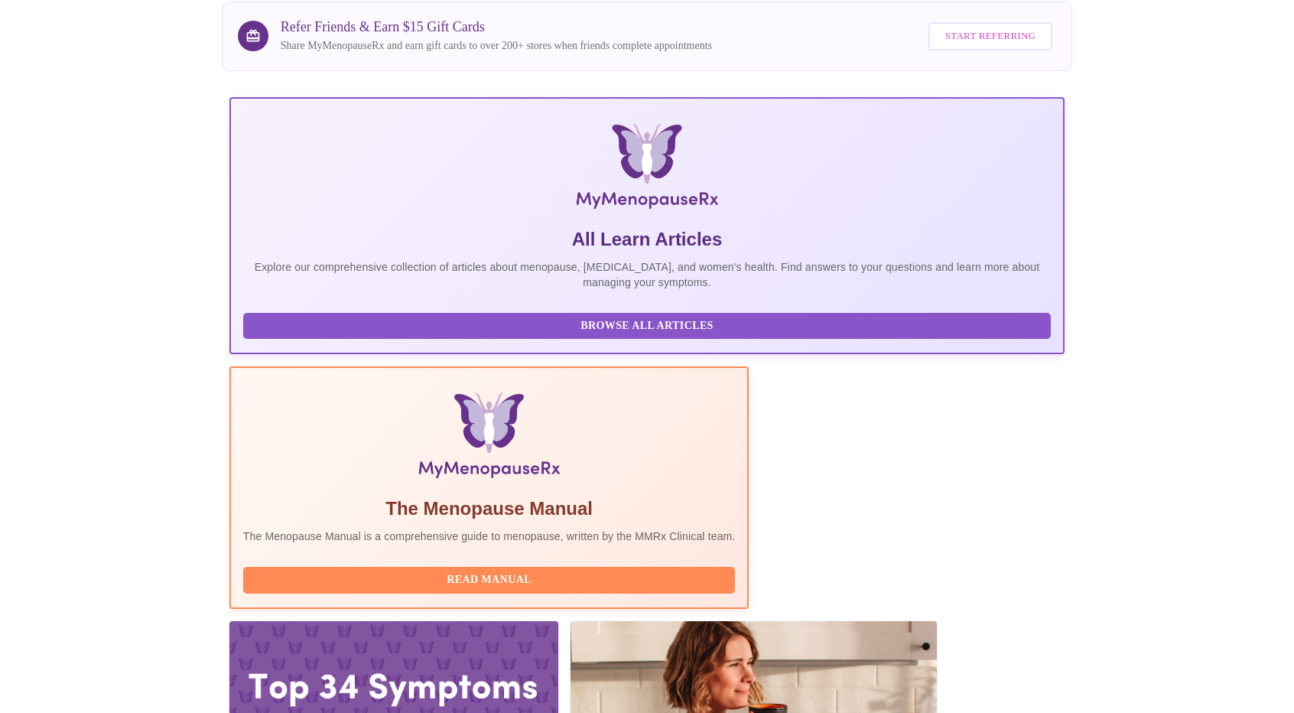  I want to click on a: Browse All Articles, so click(649, 324).